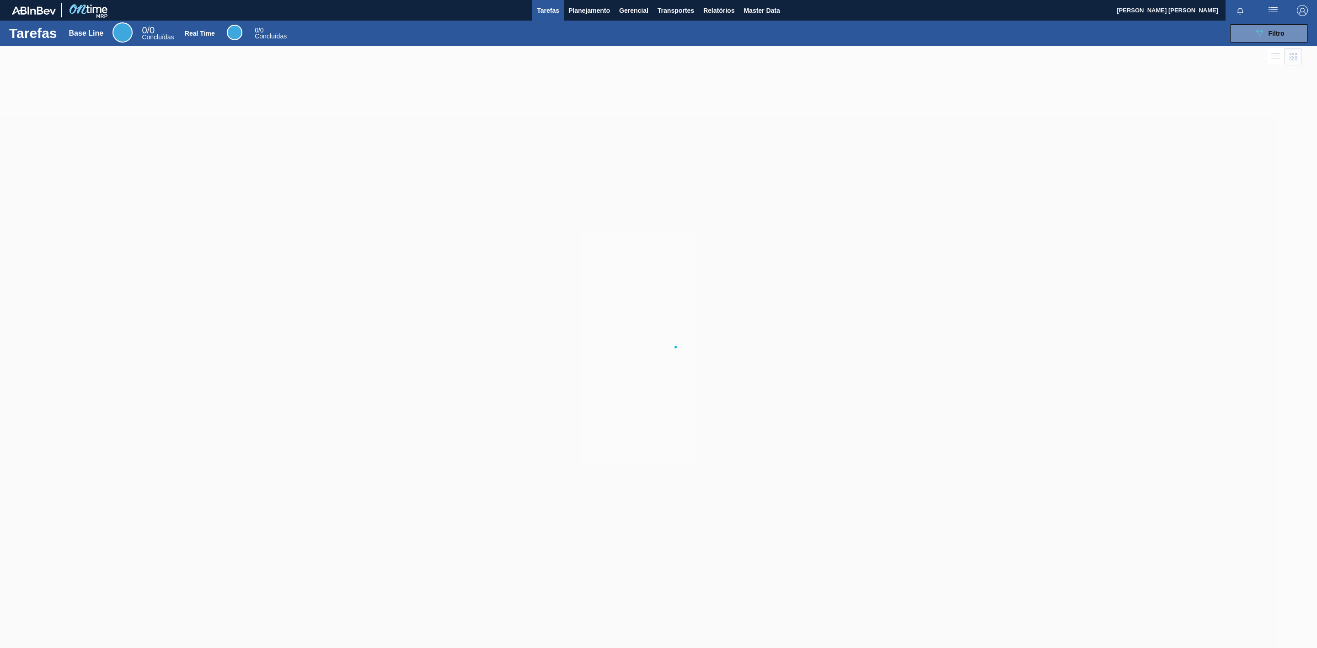  What do you see at coordinates (1302, 11) in the screenshot?
I see `img: Logout` at bounding box center [1302, 11].